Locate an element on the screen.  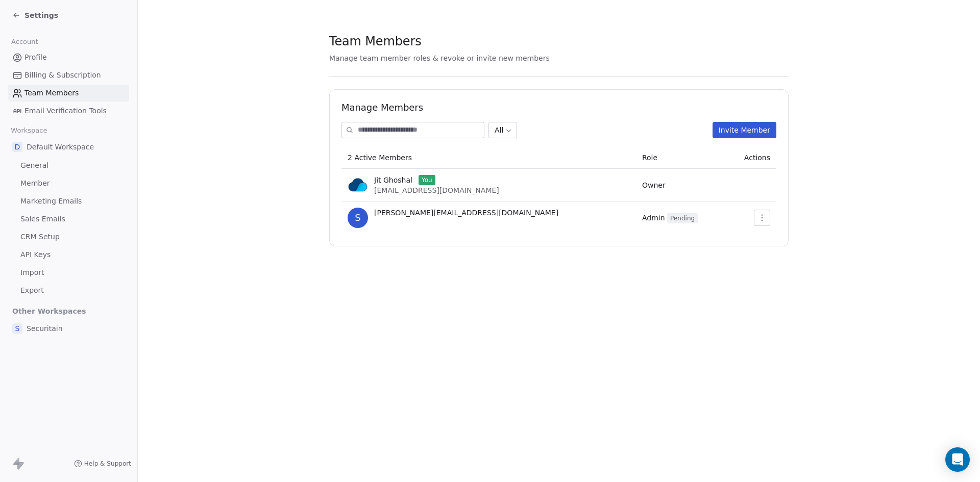
span: Settings is located at coordinates (41, 15).